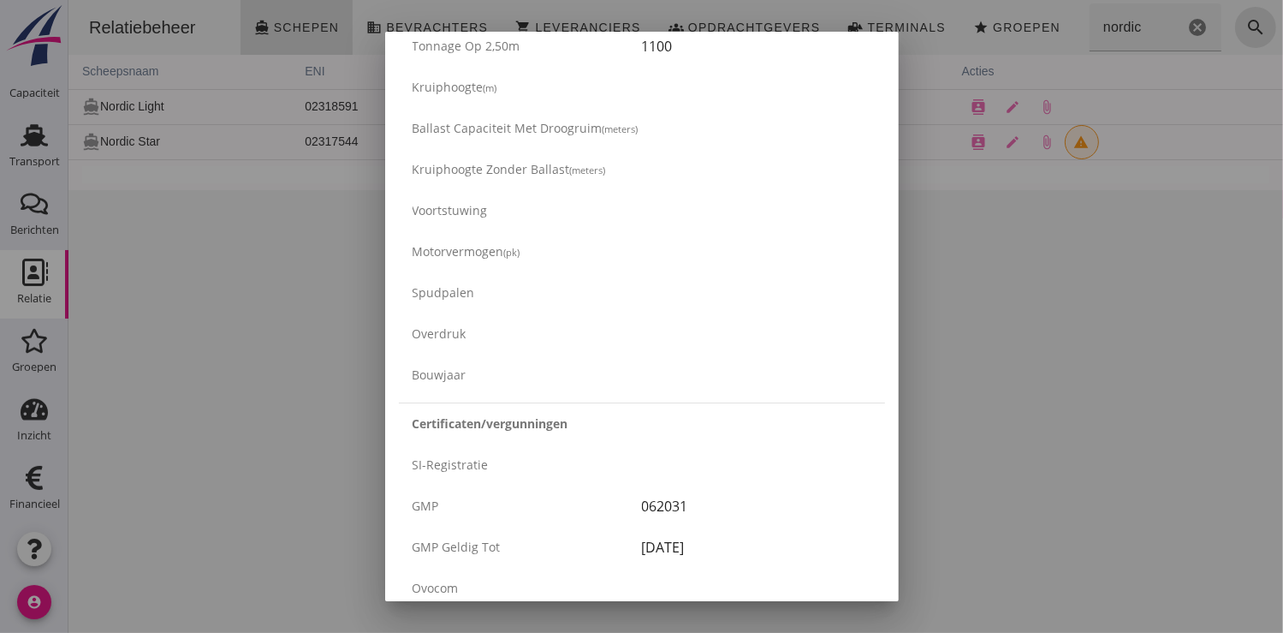 This screenshot has width=1283, height=633. I want to click on span: Kruiphoogte, so click(448, 86).